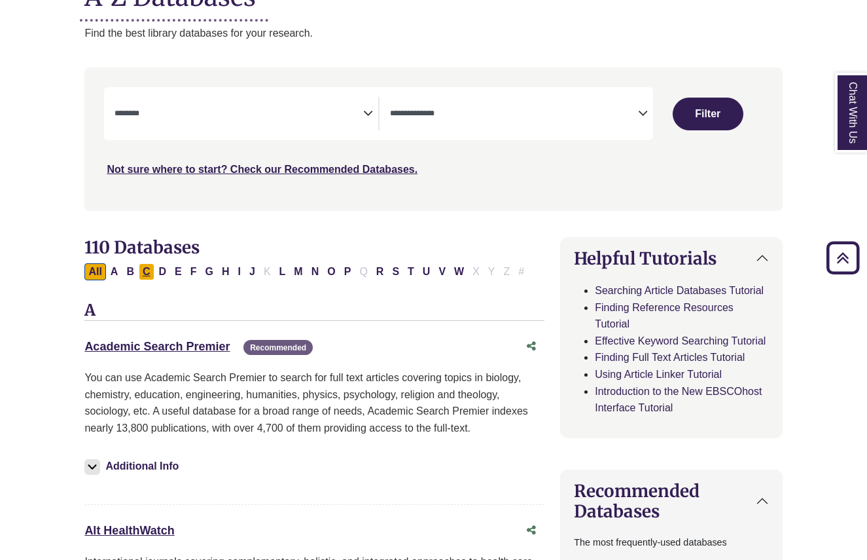 This screenshot has height=560, width=867. Describe the element at coordinates (157, 346) in the screenshot. I see `a: Academic Search Premier` at that location.